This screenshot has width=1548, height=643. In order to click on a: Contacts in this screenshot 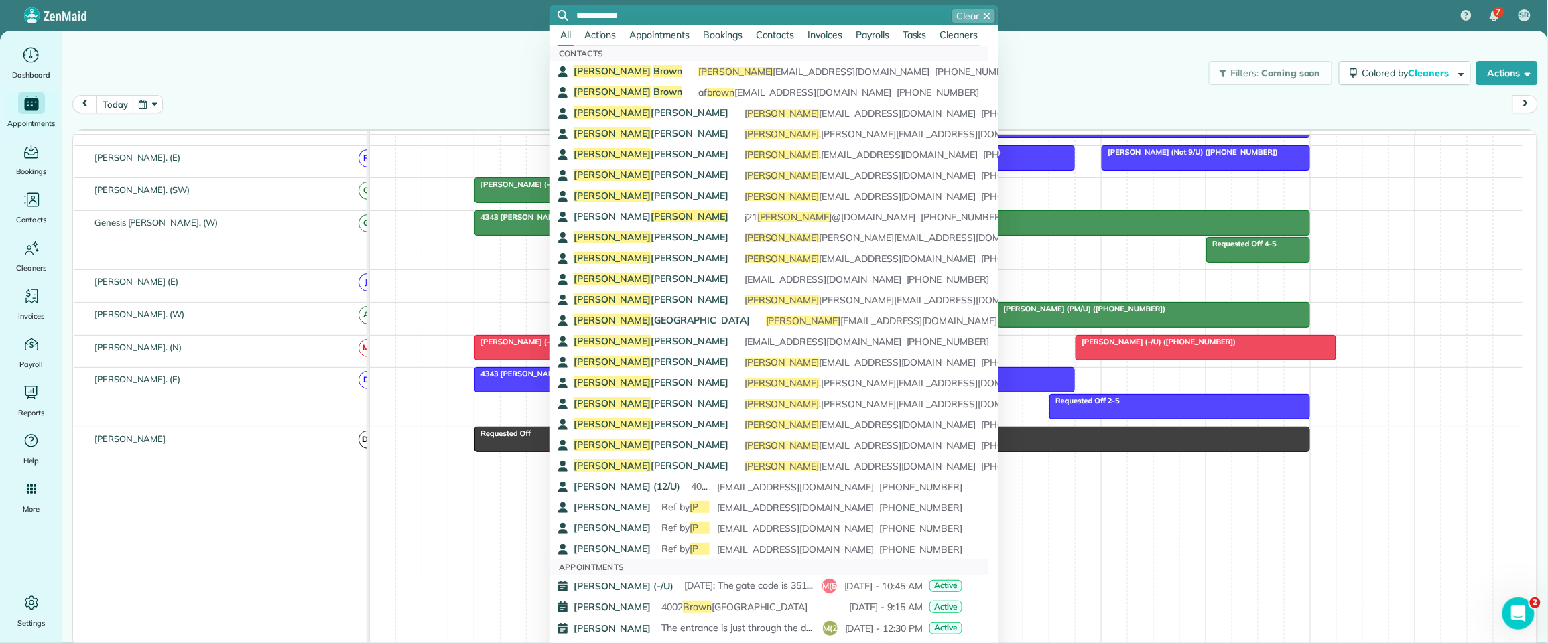, I will do `click(31, 208)`.